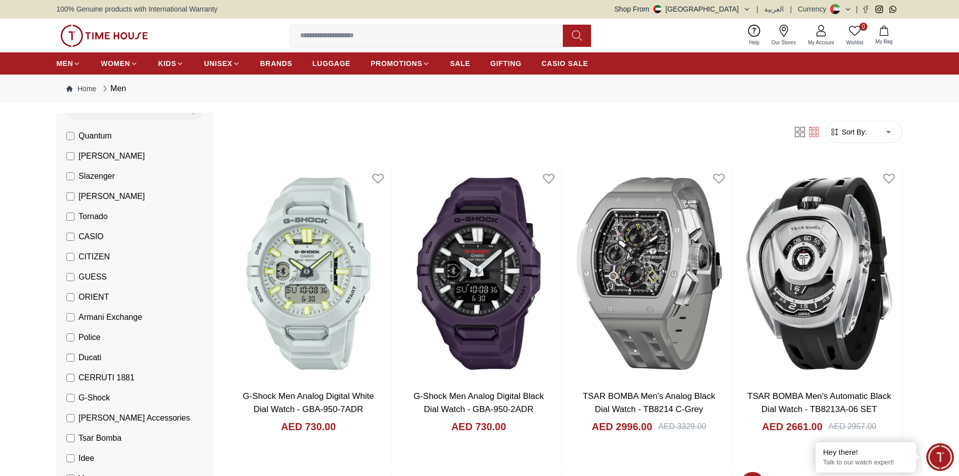 The image size is (959, 476). I want to click on span: Idee, so click(86, 458).